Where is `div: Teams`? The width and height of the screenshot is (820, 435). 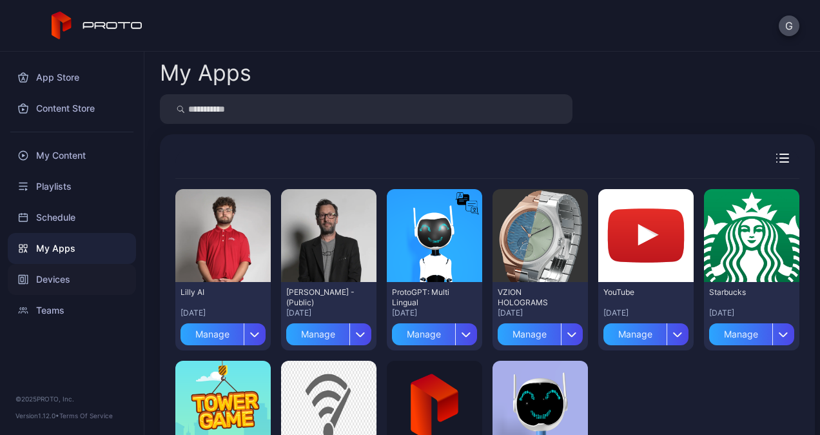 div: Teams is located at coordinates (72, 310).